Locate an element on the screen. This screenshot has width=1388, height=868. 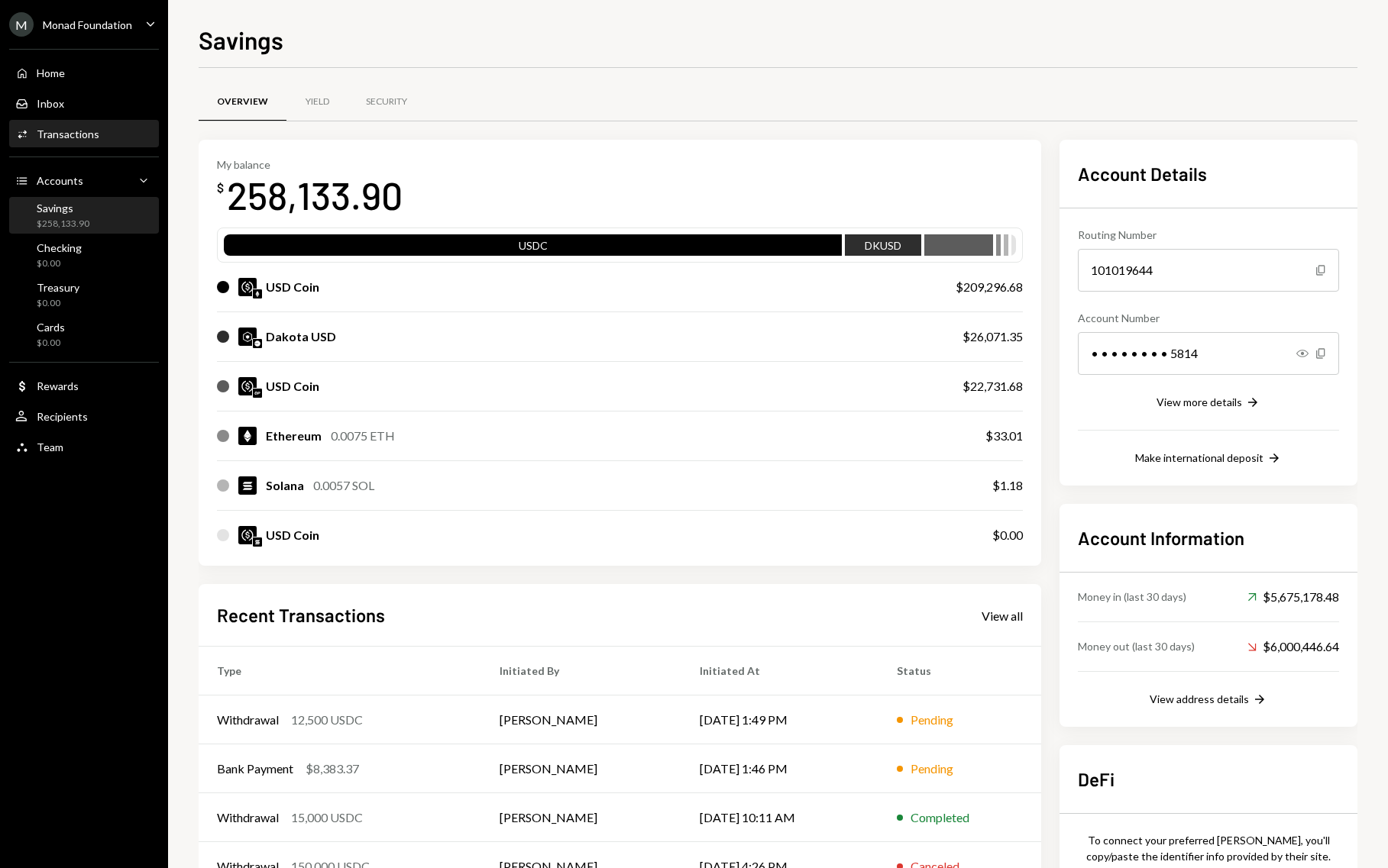
div: 12,500 USDC is located at coordinates (327, 720).